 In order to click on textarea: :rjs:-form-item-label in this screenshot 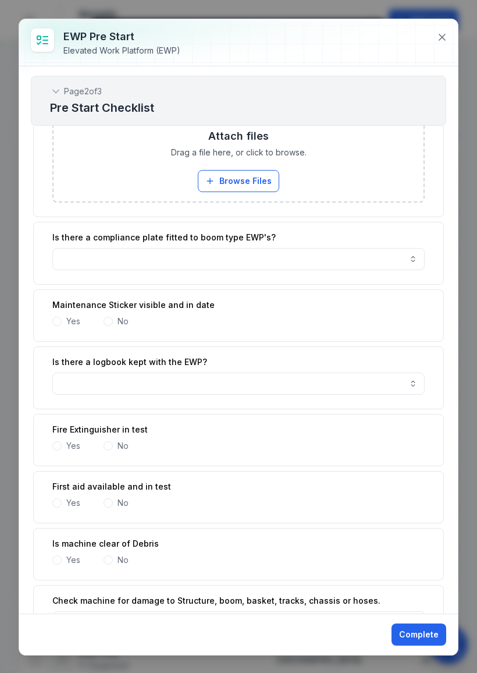, I will do `click(239, 634)`.